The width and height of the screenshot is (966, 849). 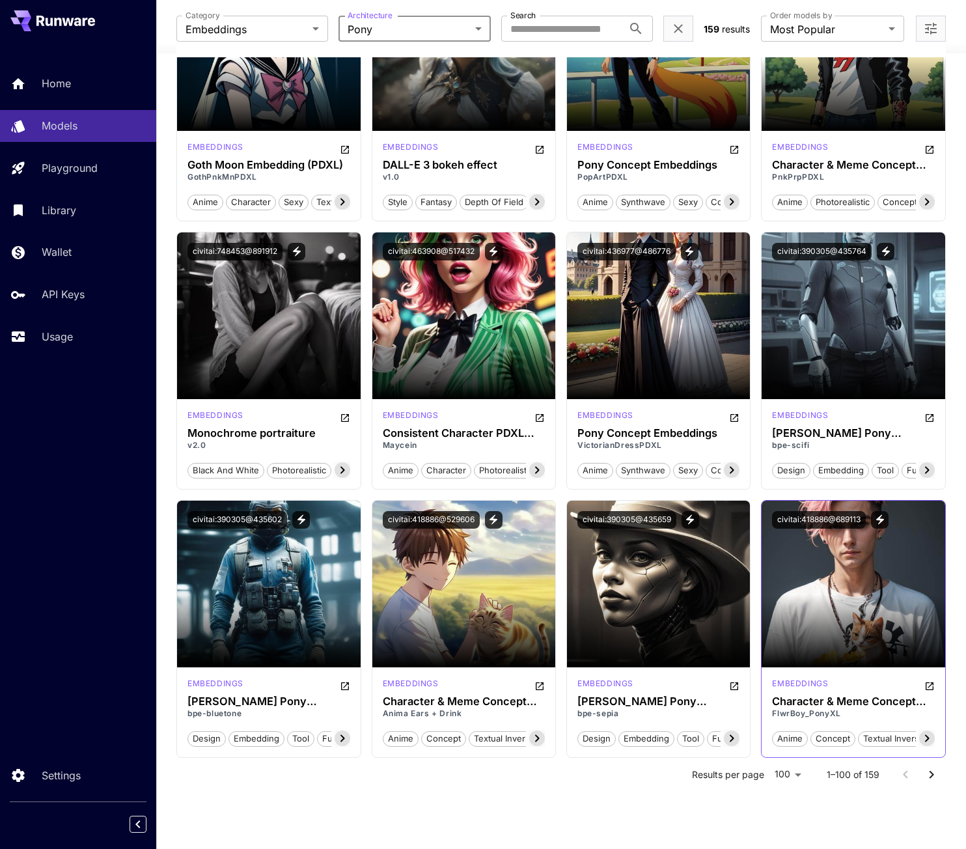 I want to click on span: tool, so click(x=885, y=470).